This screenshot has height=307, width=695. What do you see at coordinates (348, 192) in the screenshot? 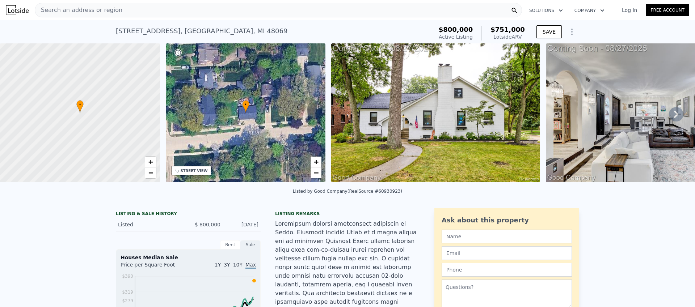
I see `div: Listed by Good Company (RealSource #60930923)` at bounding box center [348, 192].